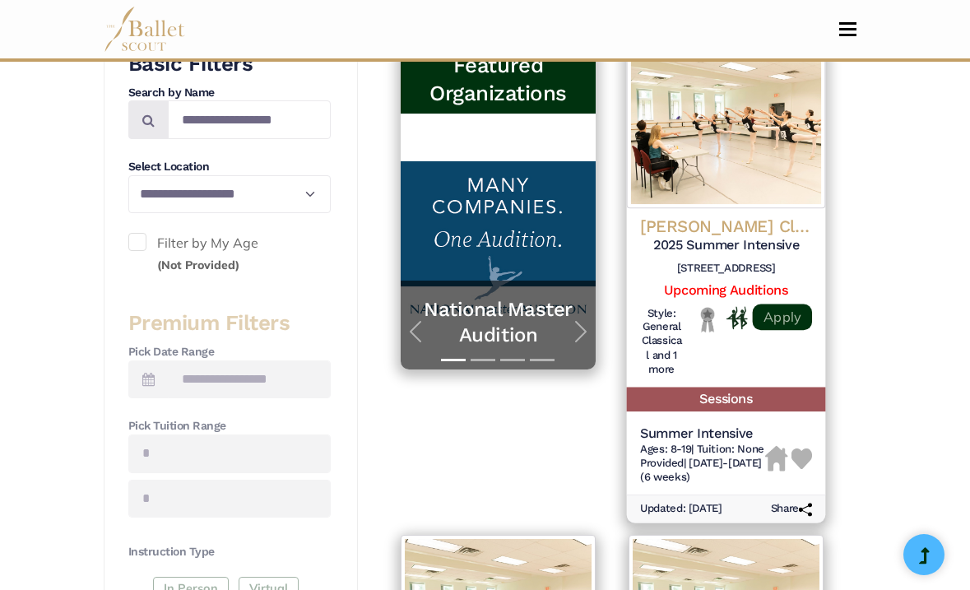 This screenshot has height=590, width=970. What do you see at coordinates (453, 360) in the screenshot?
I see `button: Slide 1` at bounding box center [453, 360].